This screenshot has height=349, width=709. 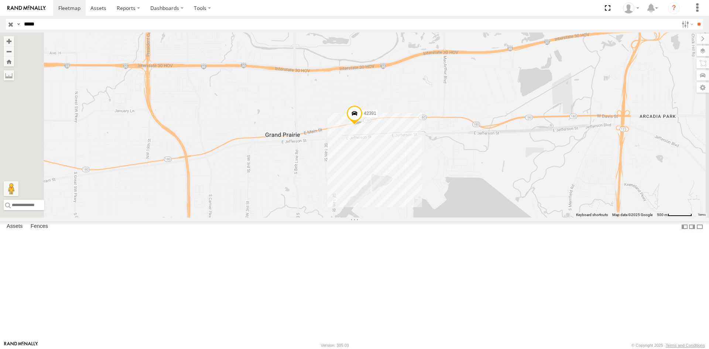 What do you see at coordinates (668, 345) in the screenshot?
I see `div: © Copyright 2025 -` at bounding box center [668, 345].